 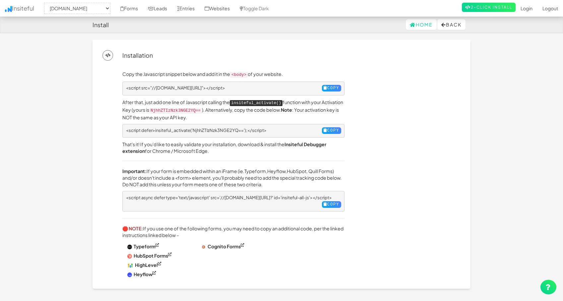 What do you see at coordinates (196, 130) in the screenshot?
I see `span: <script defer>insiteful_activate('NjhhZTIzNzk3NGE2YQ==');</script>` at bounding box center [196, 130].